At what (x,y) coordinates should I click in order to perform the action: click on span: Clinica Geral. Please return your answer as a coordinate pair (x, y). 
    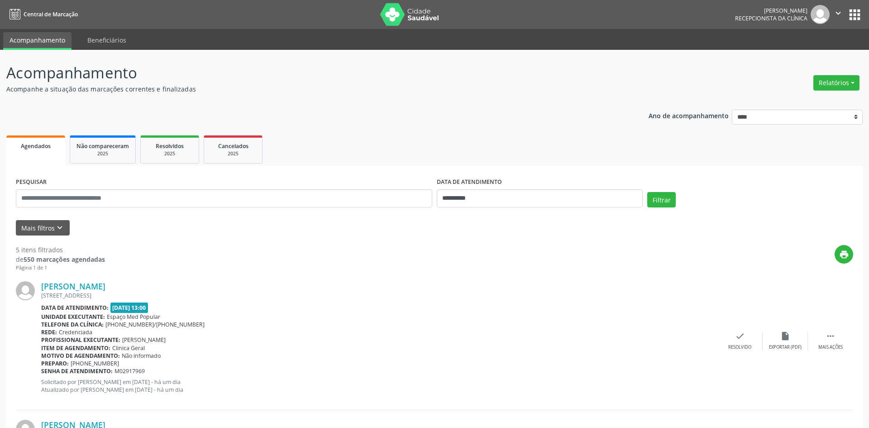
    Looking at the image, I should click on (129, 348).